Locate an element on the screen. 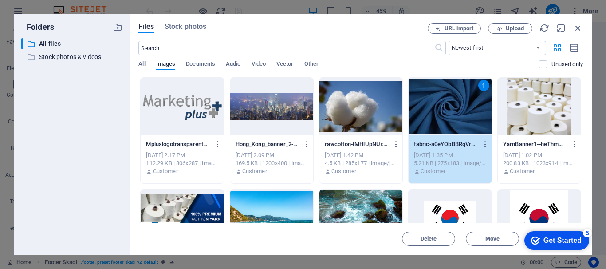 The image size is (606, 269). span: Delete is located at coordinates (428, 238).